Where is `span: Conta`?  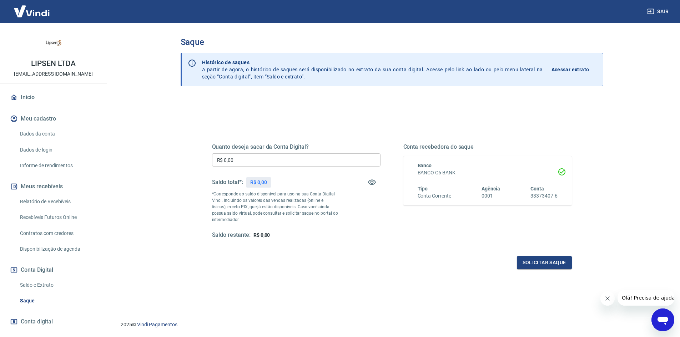 span: Conta is located at coordinates (537, 189).